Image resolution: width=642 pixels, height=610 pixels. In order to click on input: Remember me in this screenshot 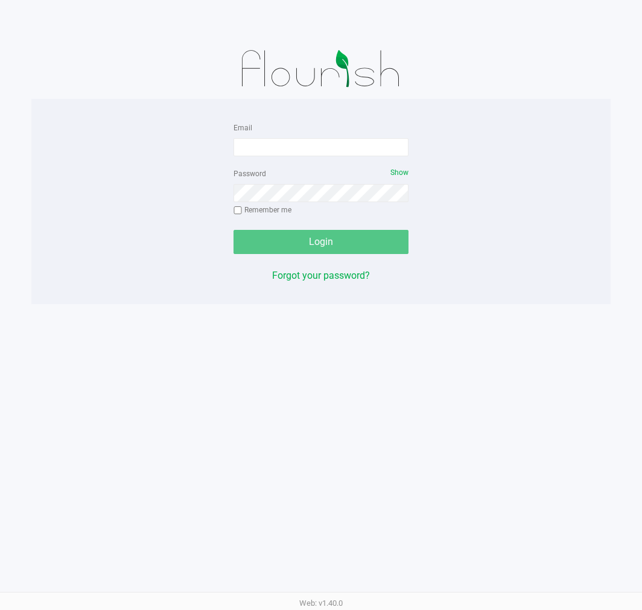, I will do `click(238, 211)`.